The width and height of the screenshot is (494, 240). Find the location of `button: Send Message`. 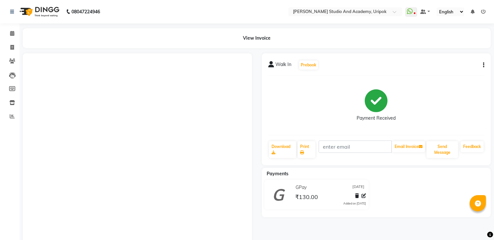

button: Send Message is located at coordinates (442, 149).